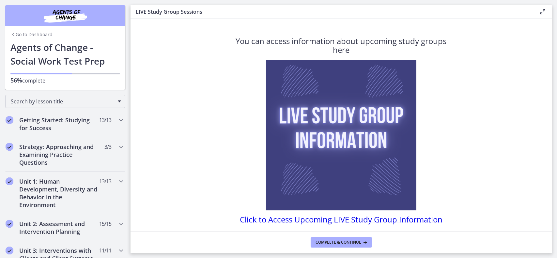  Describe the element at coordinates (59, 228) in the screenshot. I see `h2: Unit 2: Assessment and Intervention Planning` at that location.